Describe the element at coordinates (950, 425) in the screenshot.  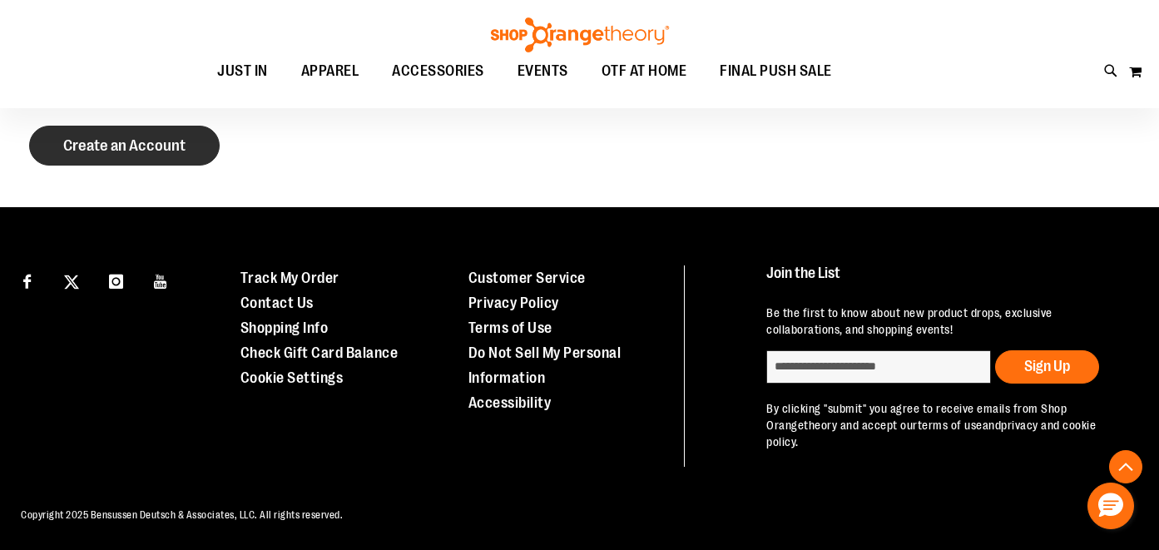
I see `a: terms of use` at that location.